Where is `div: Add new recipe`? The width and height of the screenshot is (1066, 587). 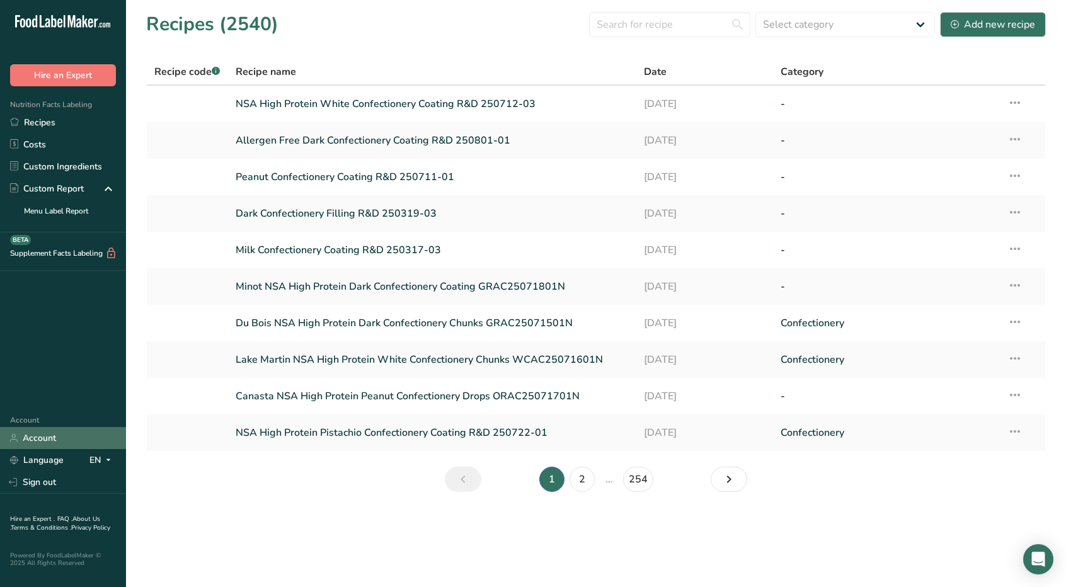
div: Add new recipe is located at coordinates (993, 25).